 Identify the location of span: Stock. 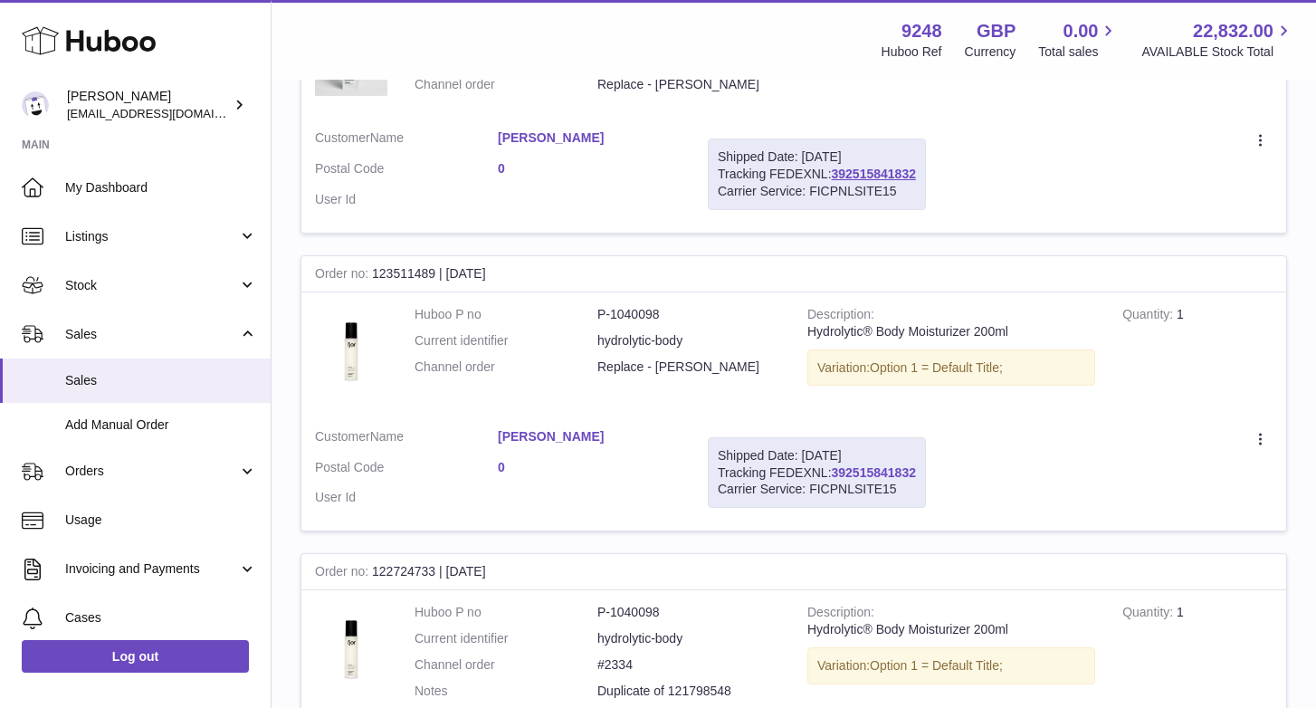
(151, 285).